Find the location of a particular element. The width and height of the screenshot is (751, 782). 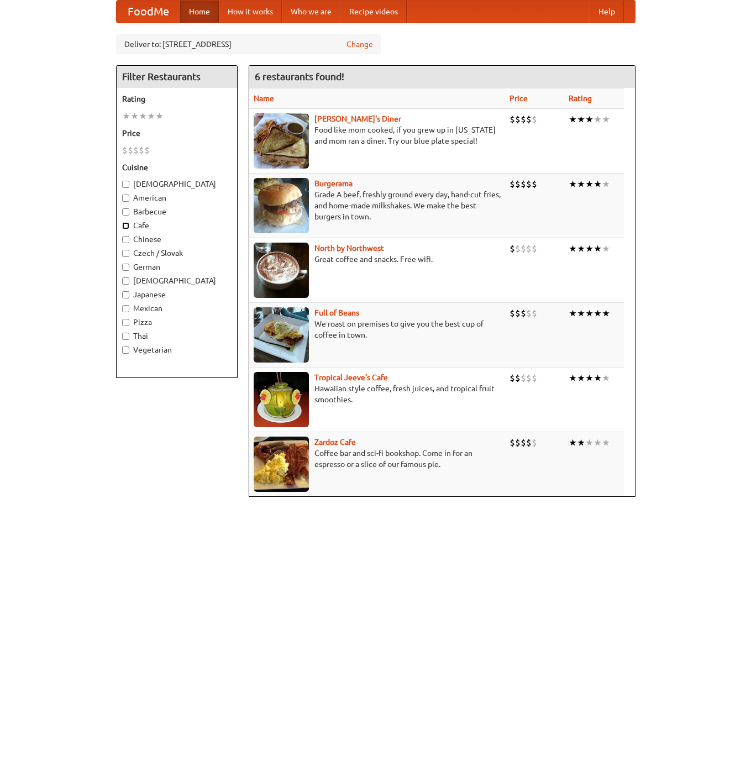

input: Thai is located at coordinates (125, 336).